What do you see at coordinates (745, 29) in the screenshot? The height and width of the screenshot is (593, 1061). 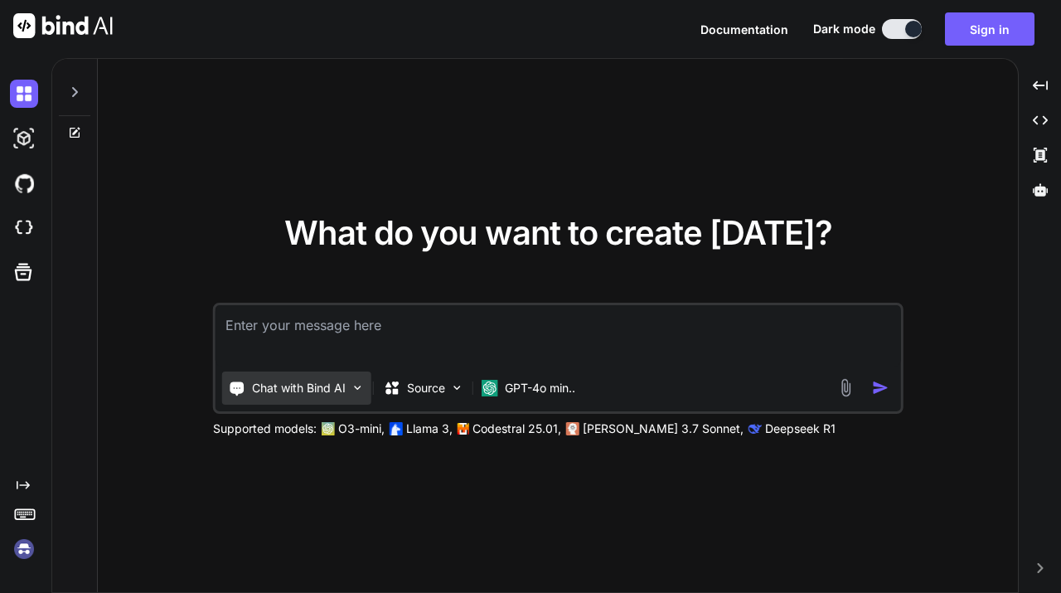 I see `span: Documentation` at bounding box center [745, 29].